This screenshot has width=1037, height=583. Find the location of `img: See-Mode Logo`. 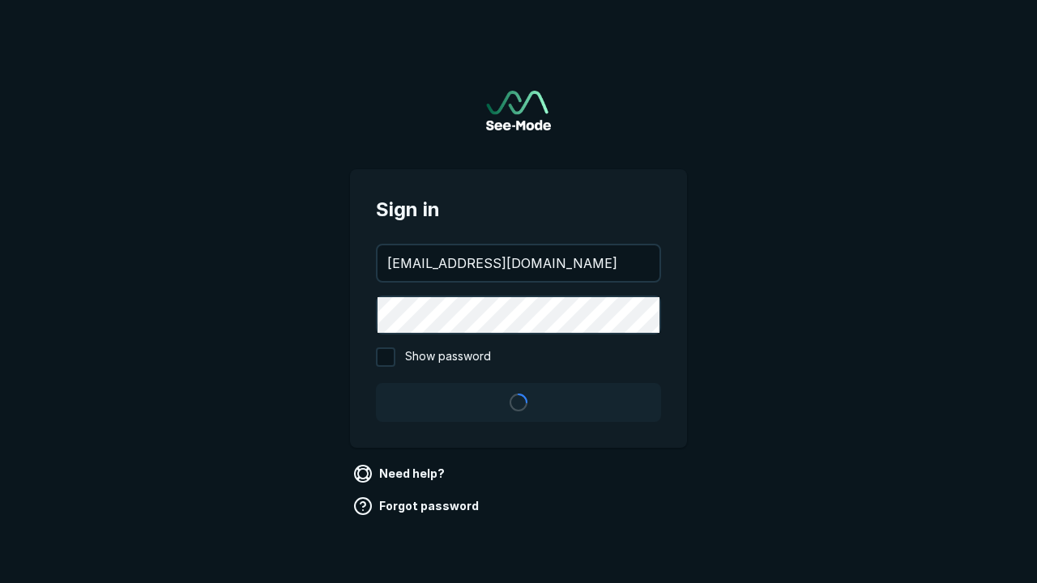

img: See-Mode Logo is located at coordinates (518, 110).